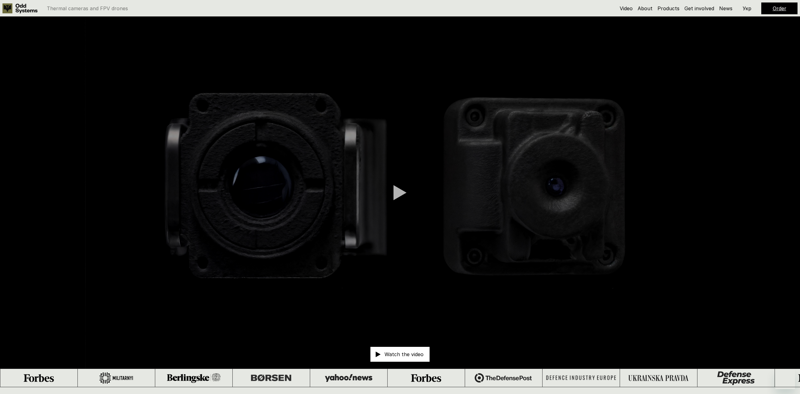  Describe the element at coordinates (780, 8) in the screenshot. I see `a: Order` at that location.